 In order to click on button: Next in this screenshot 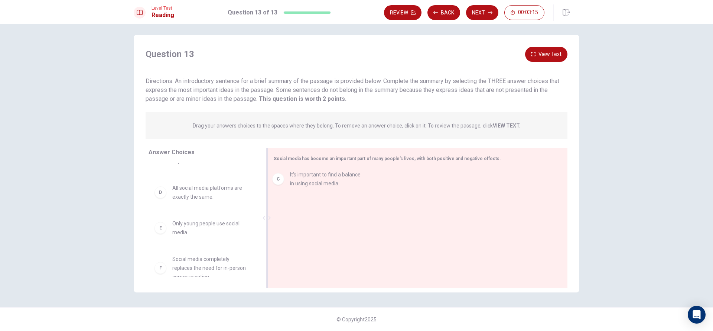, I will do `click(482, 13)`.